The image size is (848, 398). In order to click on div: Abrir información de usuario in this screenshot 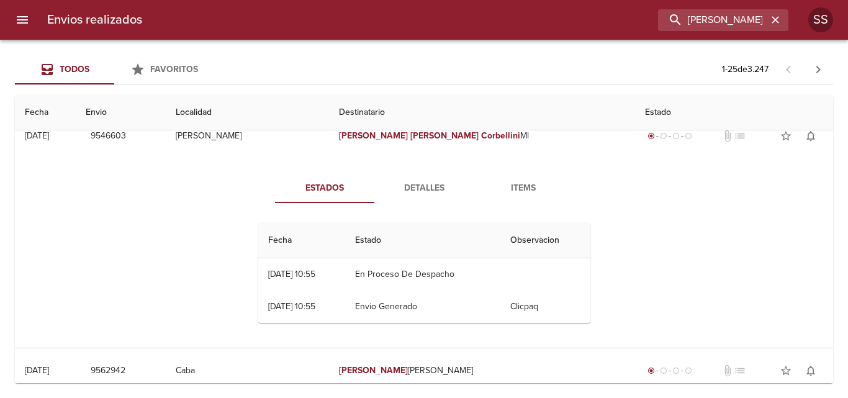, I will do `click(821, 20)`.